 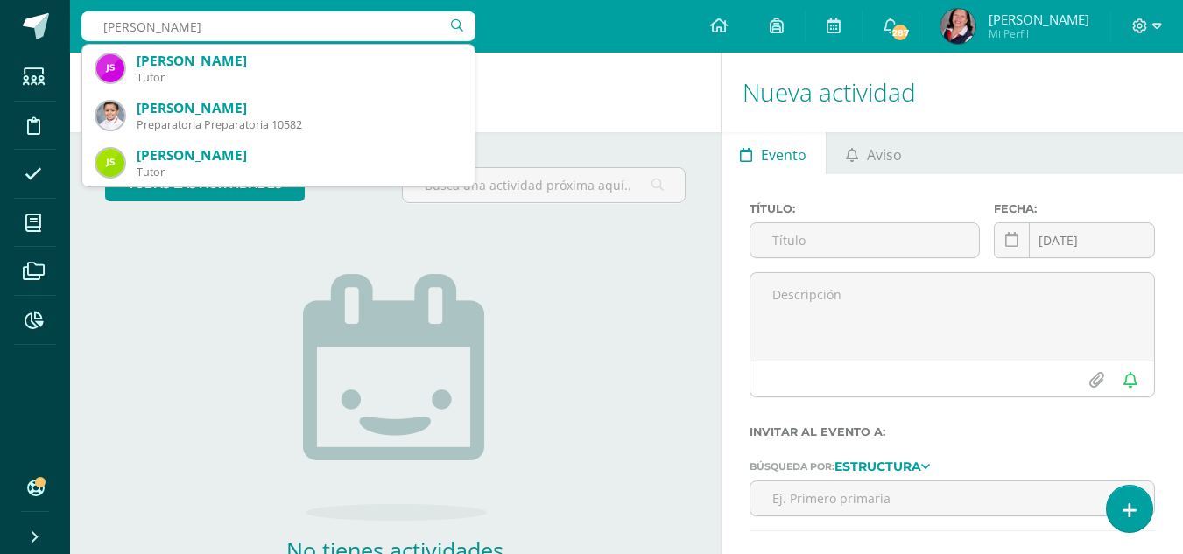 I want to click on input: Busca un usuario..., so click(x=278, y=26).